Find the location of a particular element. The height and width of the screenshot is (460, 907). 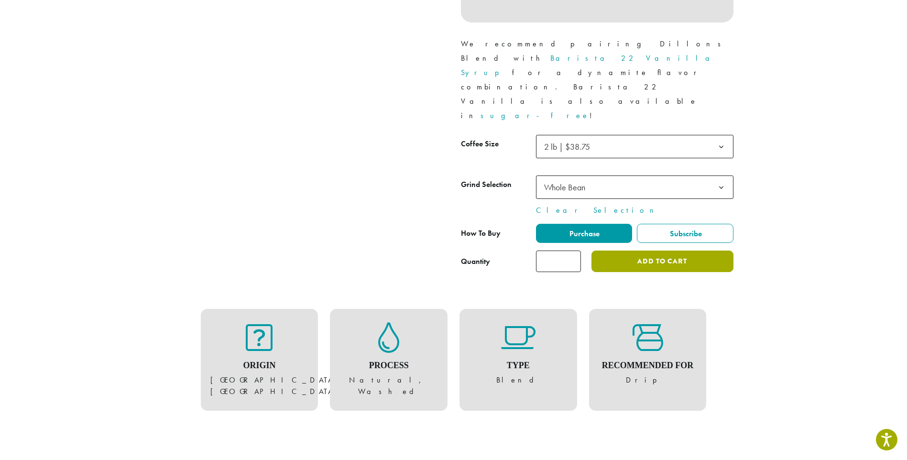

div: Quantity is located at coordinates (475, 262).